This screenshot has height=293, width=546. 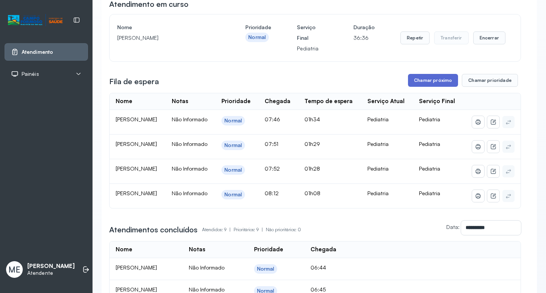 What do you see at coordinates (272, 144) in the screenshot?
I see `span: 07:51` at bounding box center [272, 144].